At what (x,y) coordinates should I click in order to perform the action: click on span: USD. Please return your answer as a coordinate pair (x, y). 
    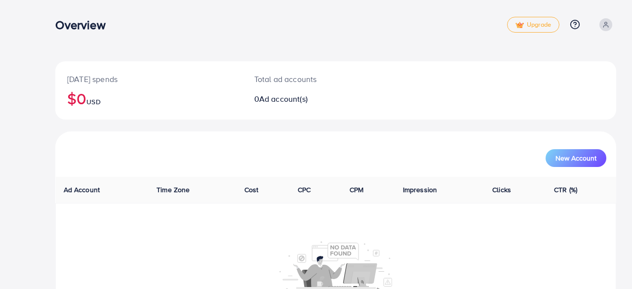
    Looking at the image, I should click on (93, 102).